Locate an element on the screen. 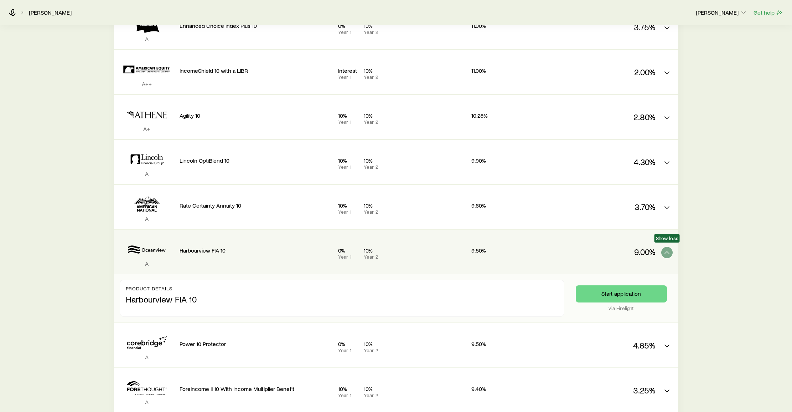 The image size is (792, 412). p: A+ is located at coordinates (147, 129).